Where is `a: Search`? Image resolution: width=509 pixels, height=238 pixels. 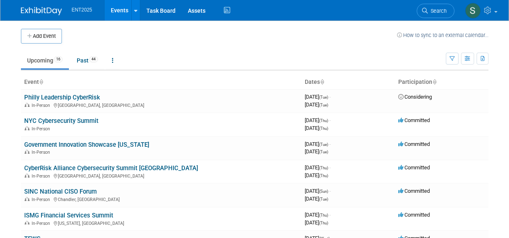 a: Search is located at coordinates (436, 11).